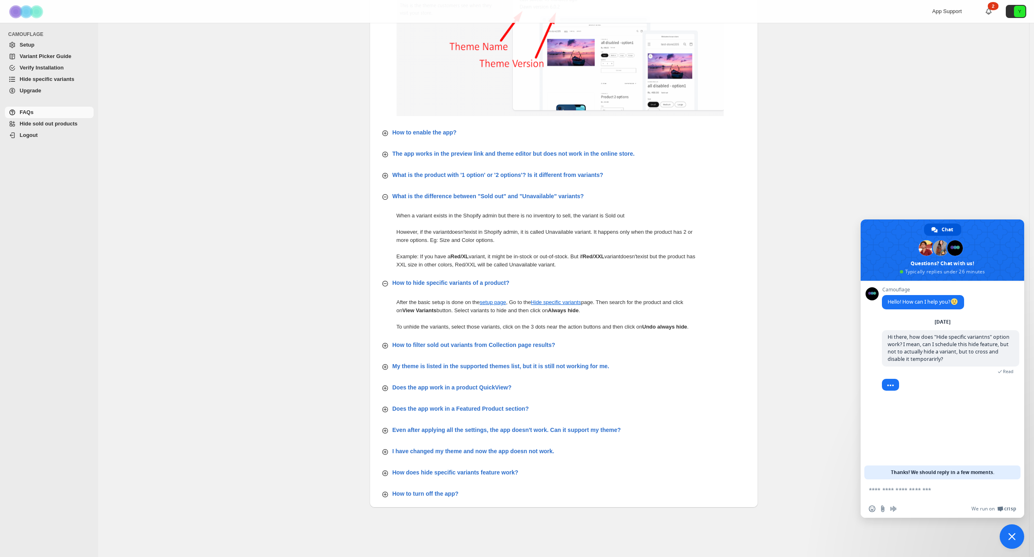  What do you see at coordinates (564, 283) in the screenshot?
I see `button: How to hide specific variants of a product?` at bounding box center [564, 283].